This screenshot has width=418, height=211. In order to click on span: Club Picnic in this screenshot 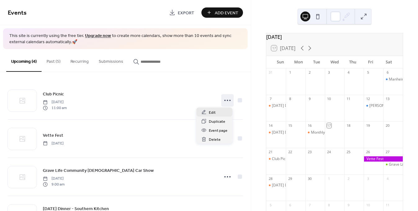, I will do `click(53, 94)`.